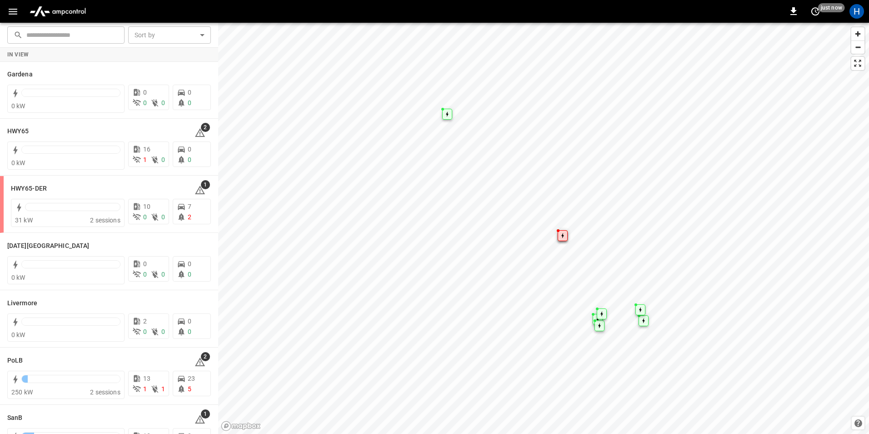  I want to click on span: Zoom out, so click(858, 47).